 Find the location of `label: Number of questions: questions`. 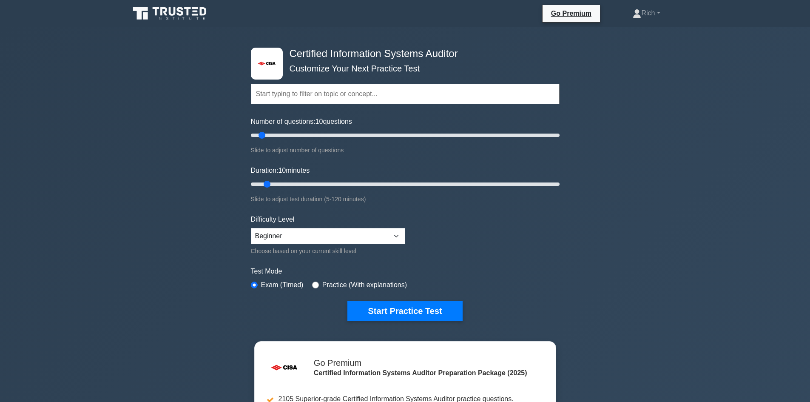

label: Number of questions: questions is located at coordinates (301, 122).